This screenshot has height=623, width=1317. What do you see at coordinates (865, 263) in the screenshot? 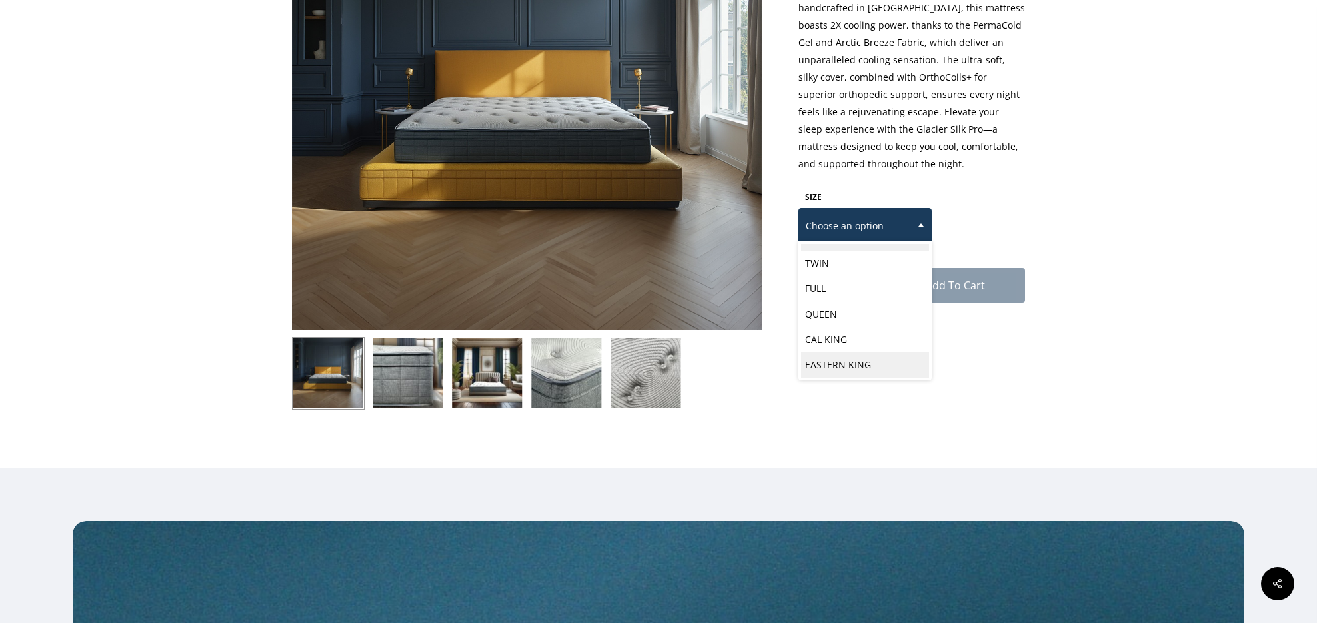
I see `li: TWIN` at bounding box center [865, 263].